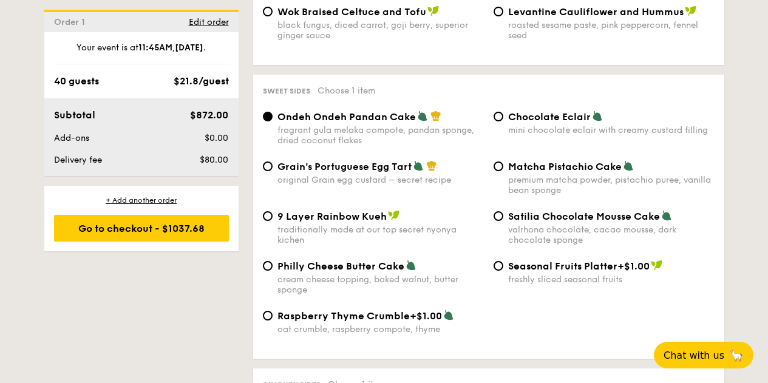 This screenshot has width=768, height=383. What do you see at coordinates (141, 228) in the screenshot?
I see `div: Go to checkout - $1037.68` at bounding box center [141, 228].